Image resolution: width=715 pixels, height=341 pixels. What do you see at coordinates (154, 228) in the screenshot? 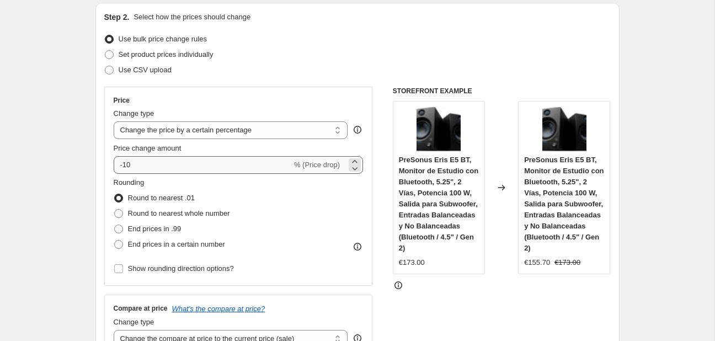
I see `span: End prices in .99` at bounding box center [154, 228].